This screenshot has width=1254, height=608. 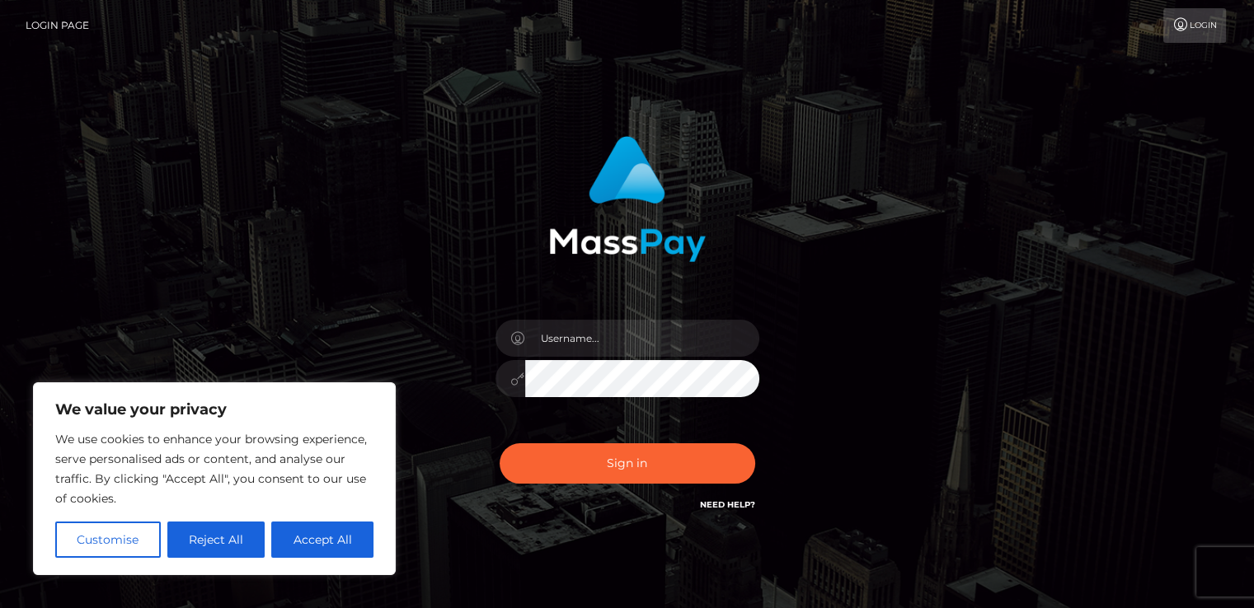 I want to click on input: Username..., so click(x=642, y=338).